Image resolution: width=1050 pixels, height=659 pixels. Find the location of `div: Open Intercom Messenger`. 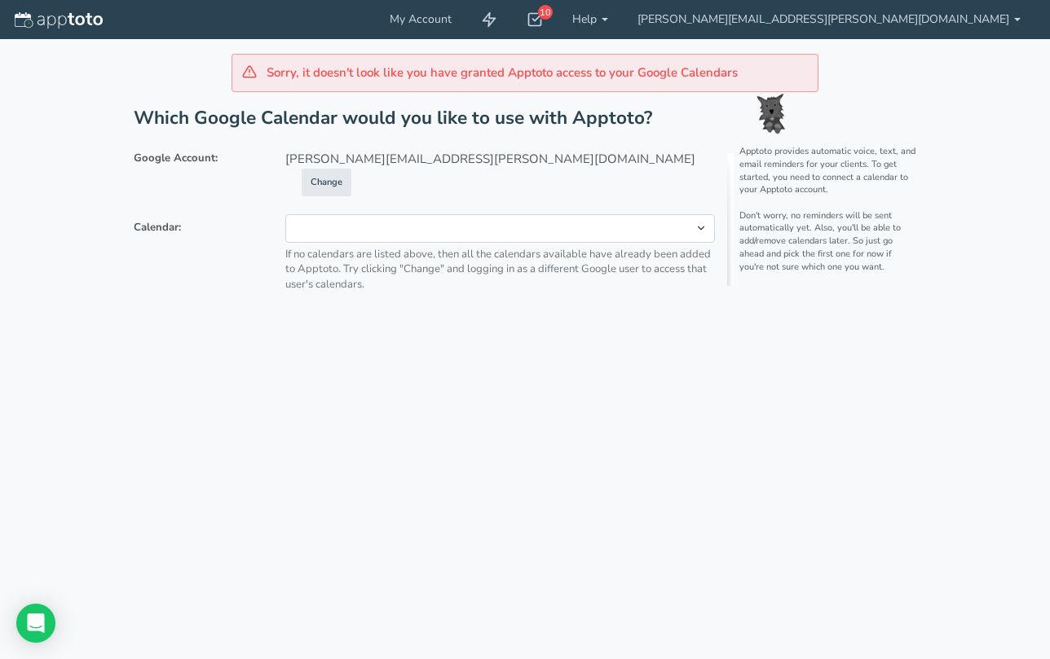

div: Open Intercom Messenger is located at coordinates (36, 623).